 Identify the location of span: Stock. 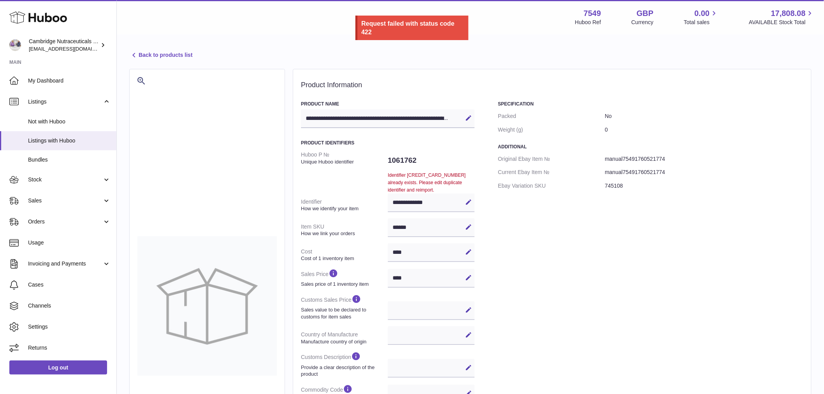
(65, 180).